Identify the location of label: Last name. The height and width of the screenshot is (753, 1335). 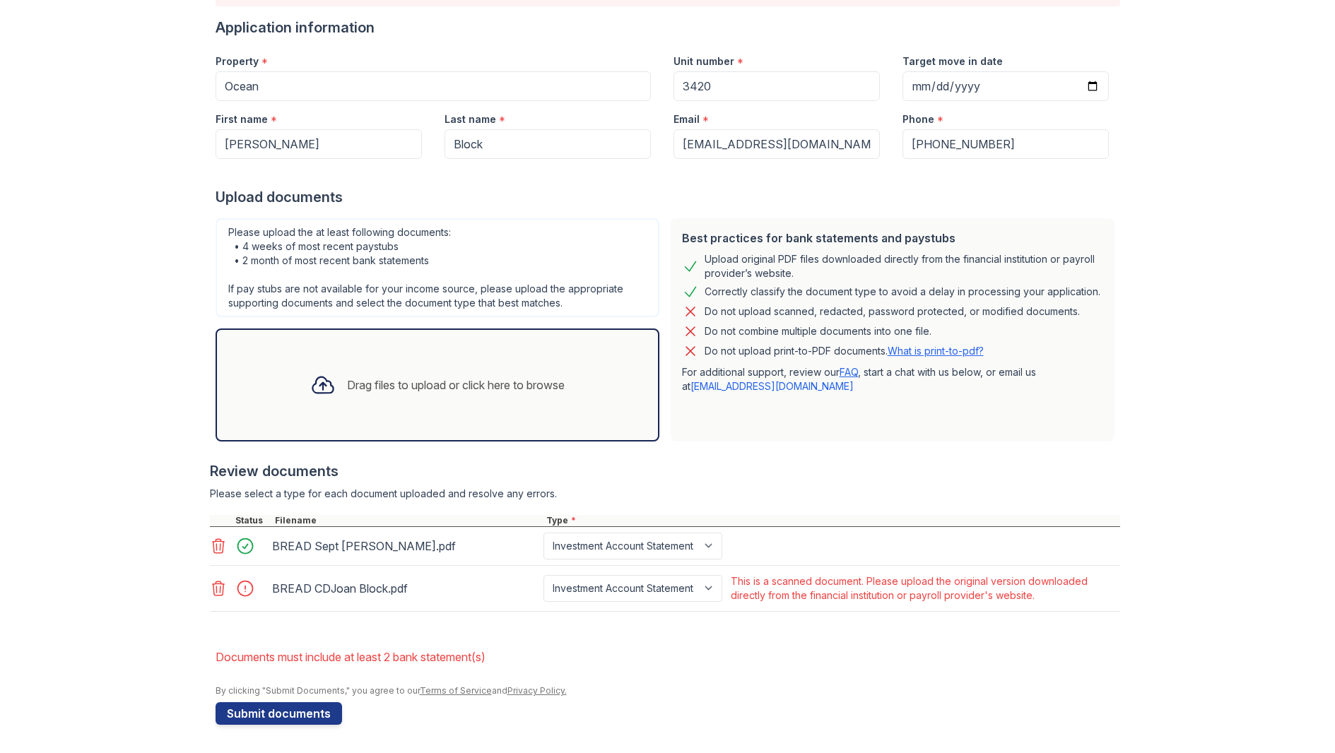
(470, 119).